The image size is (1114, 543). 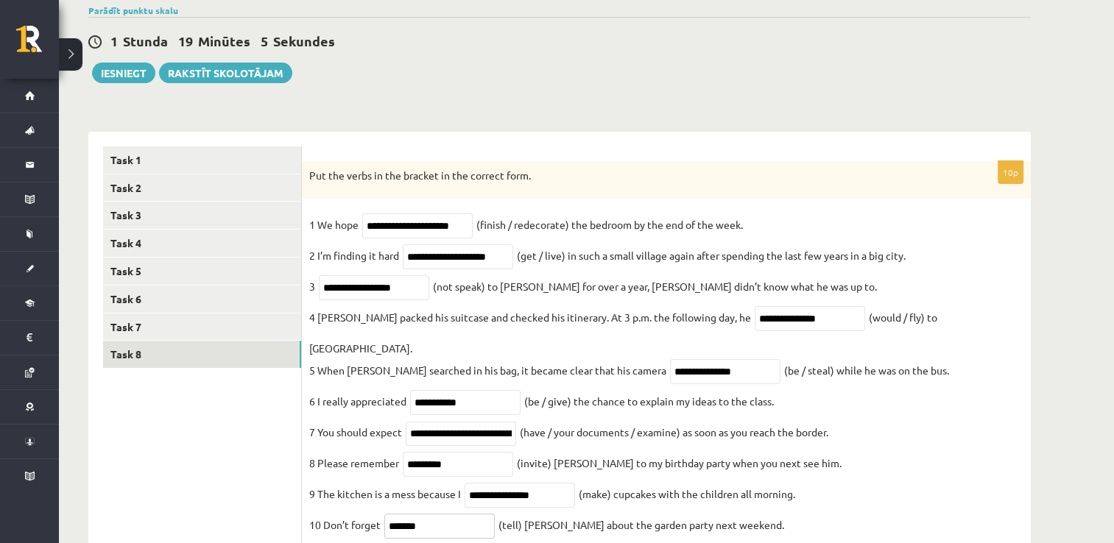 What do you see at coordinates (202, 299) in the screenshot?
I see `a: Task 6` at bounding box center [202, 299].